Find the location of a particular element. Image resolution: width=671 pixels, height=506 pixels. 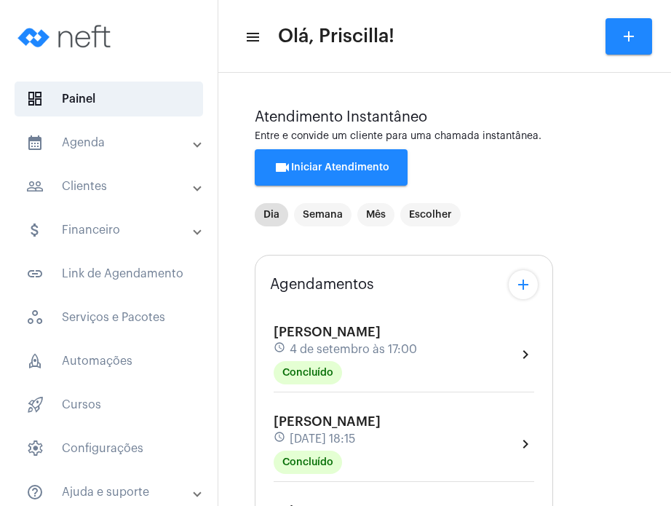

mat-chip: Escolher is located at coordinates (430, 215).